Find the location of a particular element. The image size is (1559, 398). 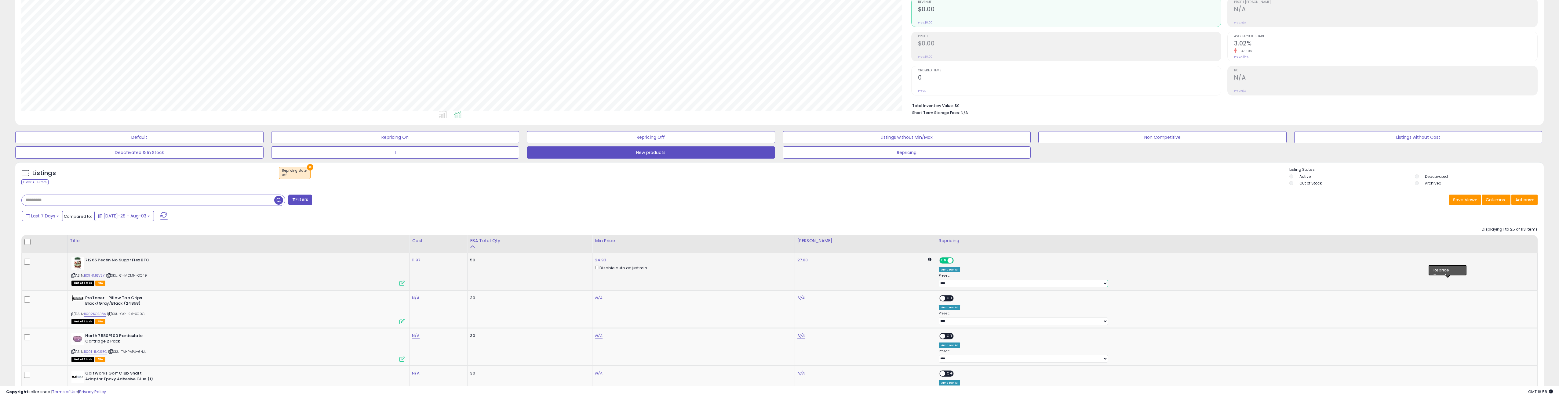

button: Deactivated & In Stock is located at coordinates (139, 153).